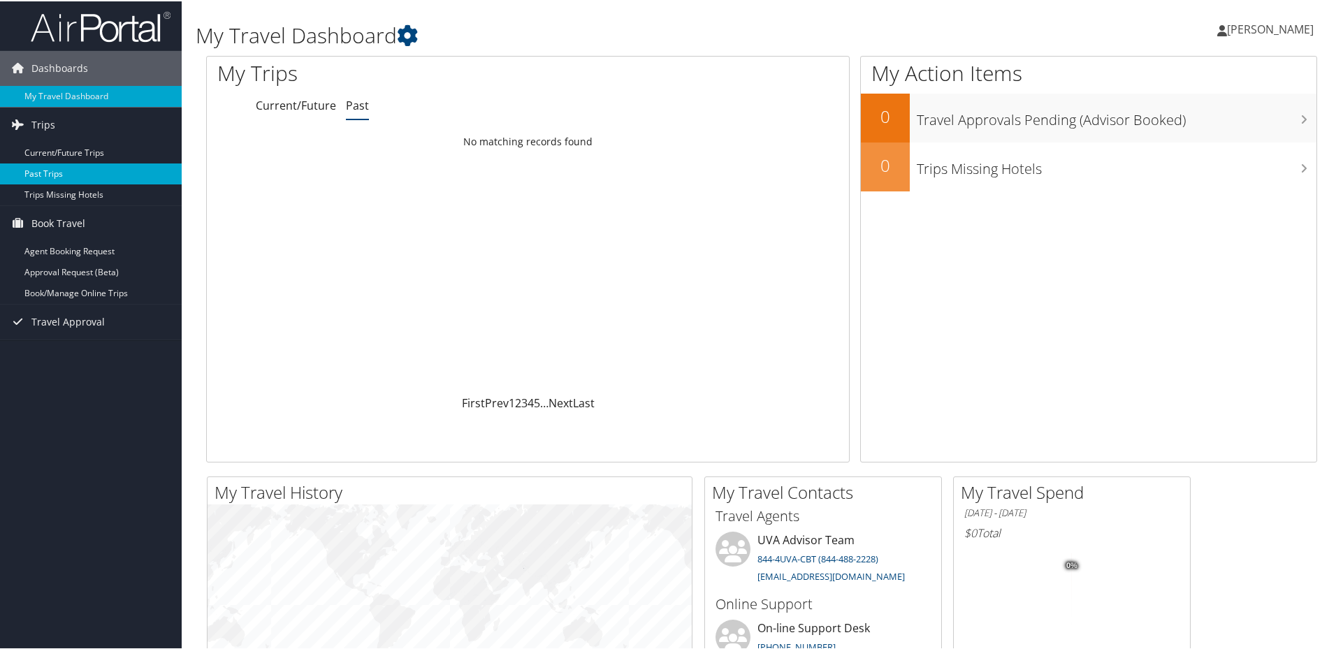  Describe the element at coordinates (970, 532) in the screenshot. I see `span: $0` at that location.